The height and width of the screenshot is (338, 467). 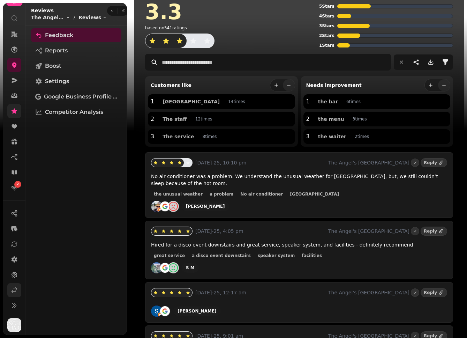 What do you see at coordinates (204, 119) in the screenshot?
I see `p: 12 time s` at bounding box center [204, 119].